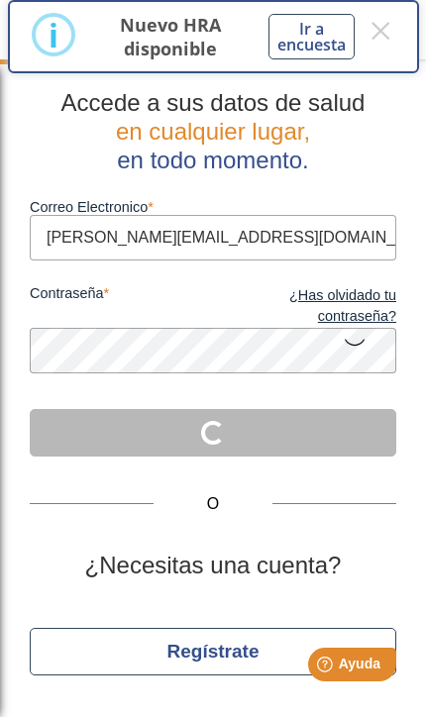  What do you see at coordinates (213, 131) in the screenshot?
I see `span: en cualquier lugar,` at bounding box center [213, 131].